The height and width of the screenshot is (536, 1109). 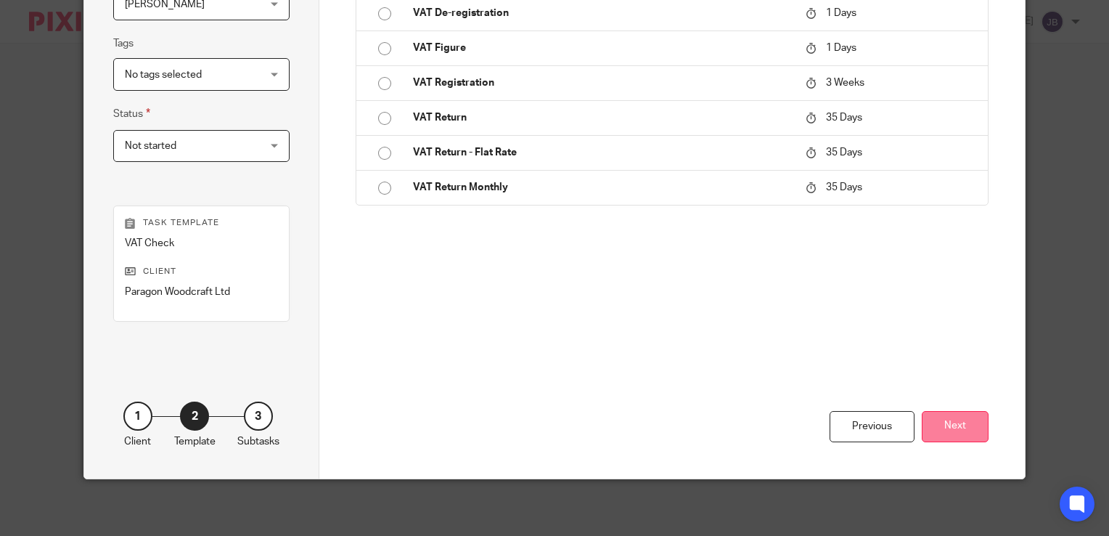 What do you see at coordinates (872, 426) in the screenshot?
I see `div: Previous` at bounding box center [872, 426].